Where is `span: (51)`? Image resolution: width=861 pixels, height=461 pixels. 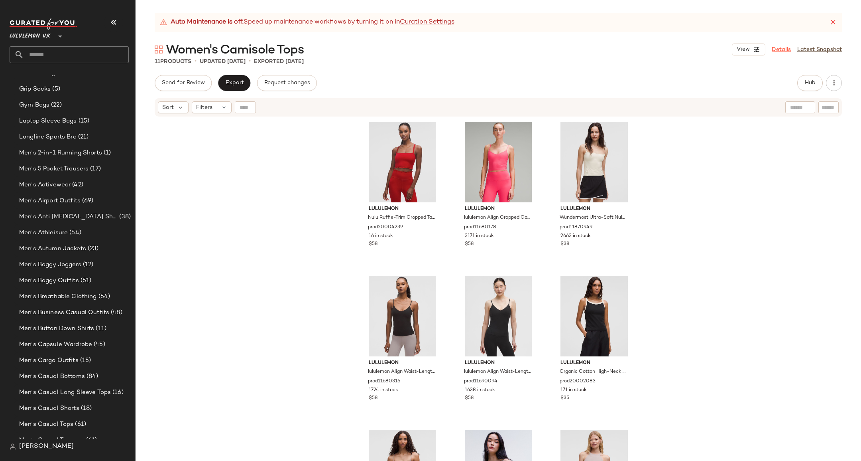
span: (51) is located at coordinates (85, 280).